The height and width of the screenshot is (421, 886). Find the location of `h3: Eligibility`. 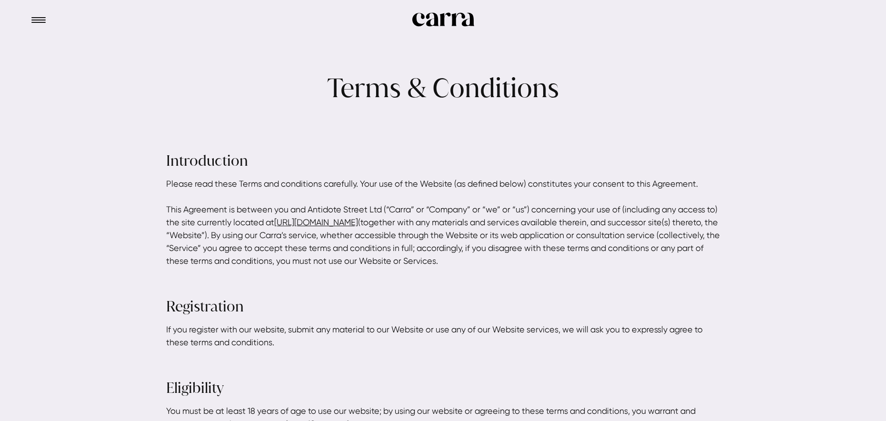

h3: Eligibility is located at coordinates (443, 388).